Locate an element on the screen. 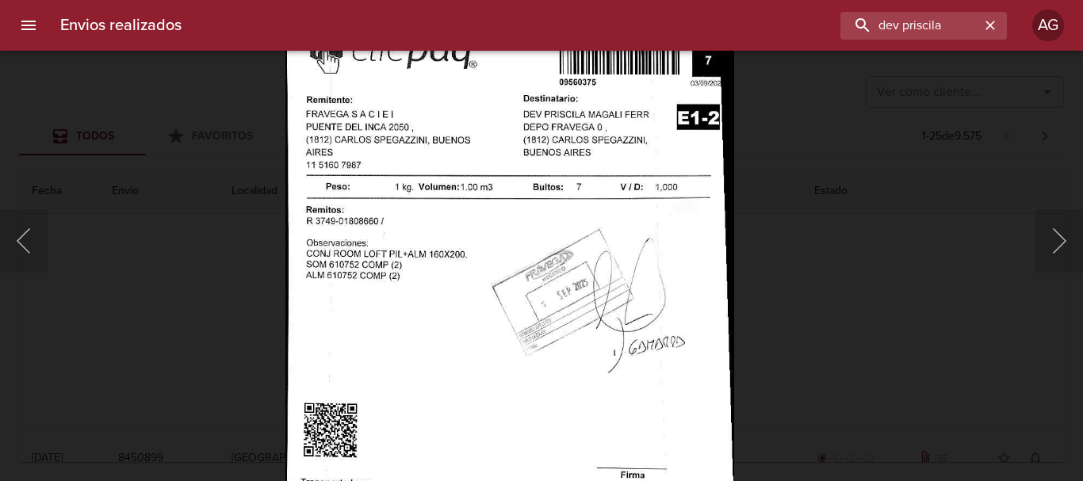 The height and width of the screenshot is (481, 1083). h6: Envios realizados is located at coordinates (120, 25).